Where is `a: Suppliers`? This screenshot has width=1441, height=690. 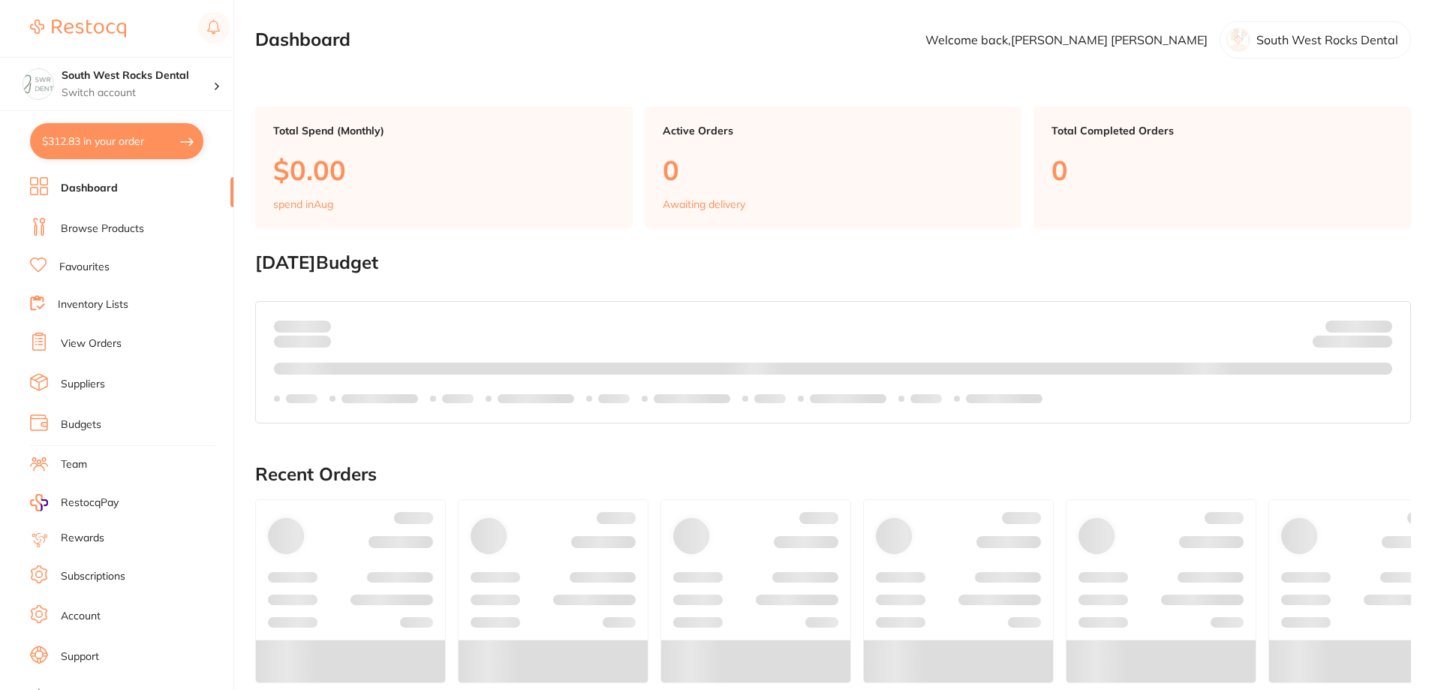
a: Suppliers is located at coordinates (83, 384).